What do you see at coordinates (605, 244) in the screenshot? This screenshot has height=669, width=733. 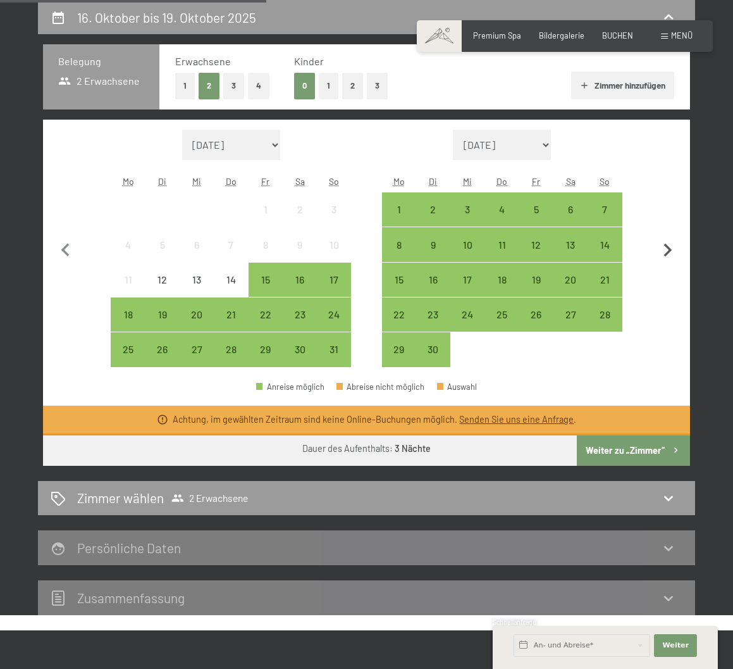 I see `div: Sun Sep 14 2025` at bounding box center [605, 244].